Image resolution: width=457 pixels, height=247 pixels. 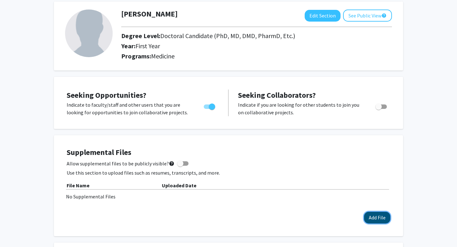 I want to click on span: First Year, so click(x=147, y=46).